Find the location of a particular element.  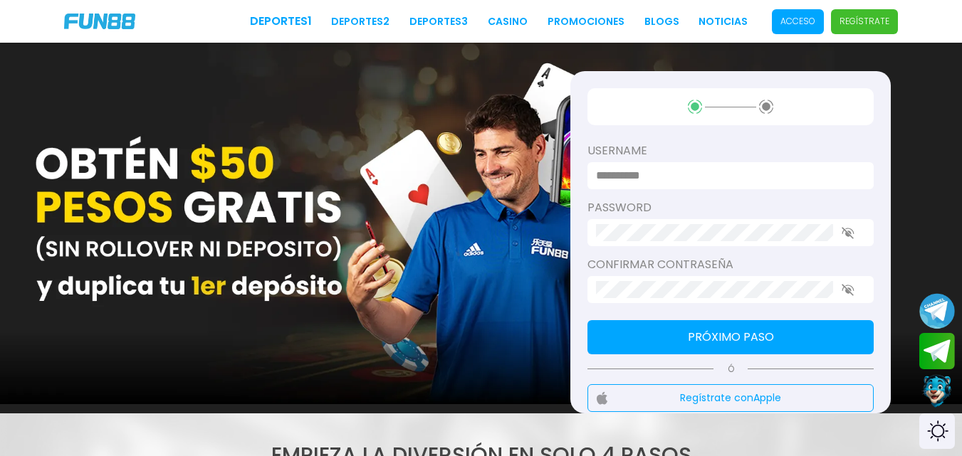

label: username is located at coordinates (731, 151).